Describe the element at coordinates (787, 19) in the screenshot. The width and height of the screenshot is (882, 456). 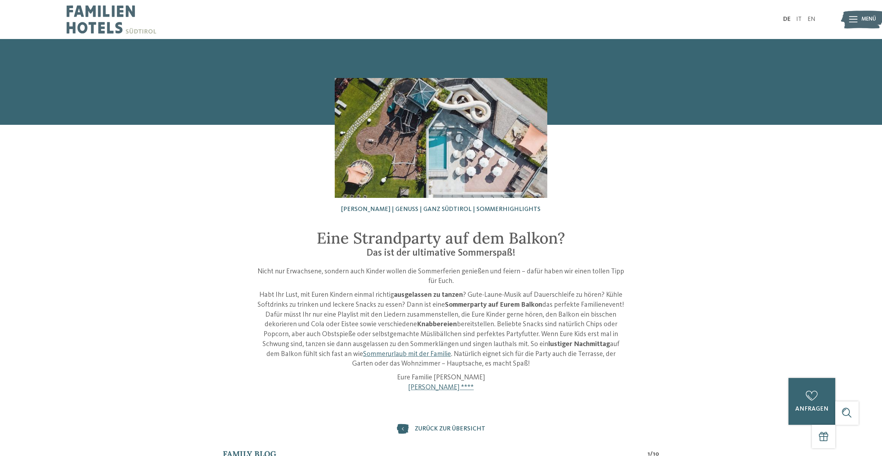
I see `a: DE` at that location.